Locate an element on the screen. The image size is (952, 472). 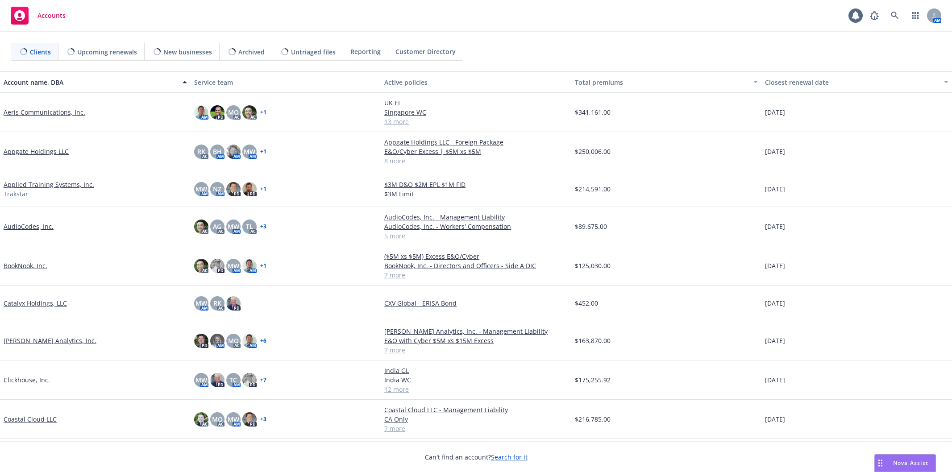
a: Aeris Communications, Inc. is located at coordinates (44, 112).